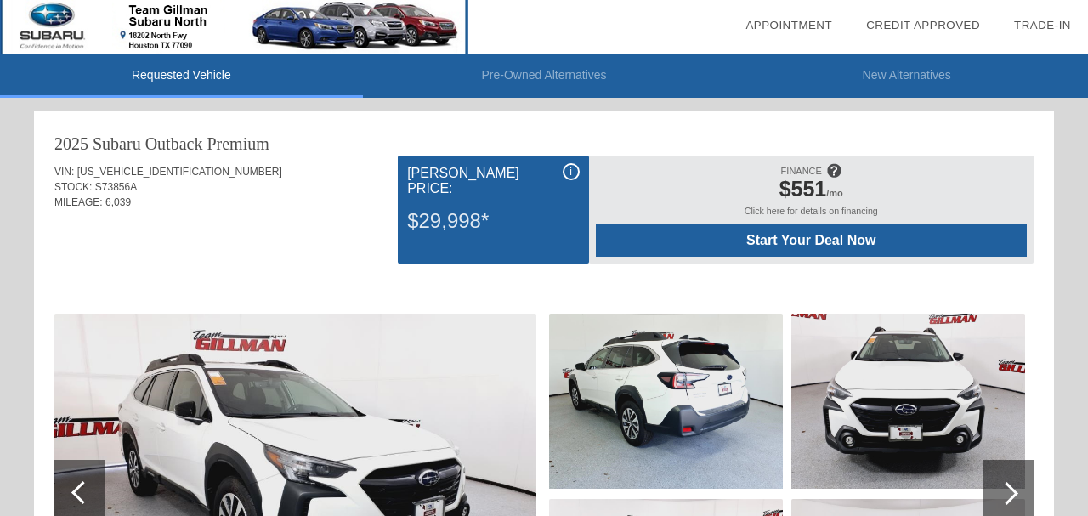 This screenshot has height=516, width=1088. What do you see at coordinates (116, 187) in the screenshot?
I see `span: S73856A` at bounding box center [116, 187].